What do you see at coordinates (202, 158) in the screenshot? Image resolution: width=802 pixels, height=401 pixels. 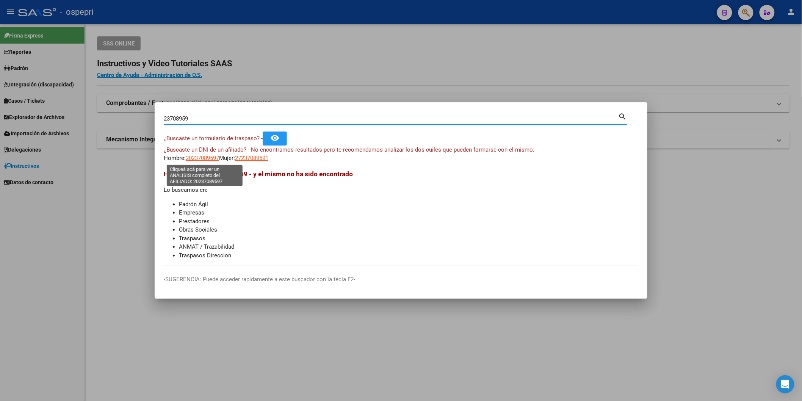 I see `span: 20237089597` at bounding box center [202, 158].